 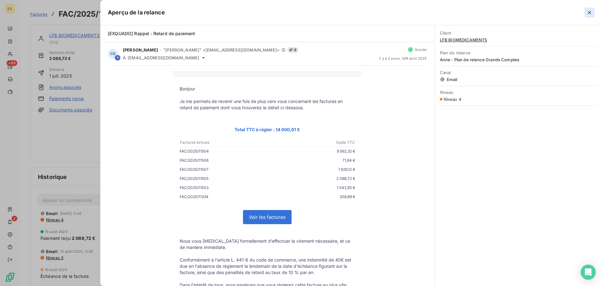 I want to click on p: 71,64 €, so click(x=312, y=160).